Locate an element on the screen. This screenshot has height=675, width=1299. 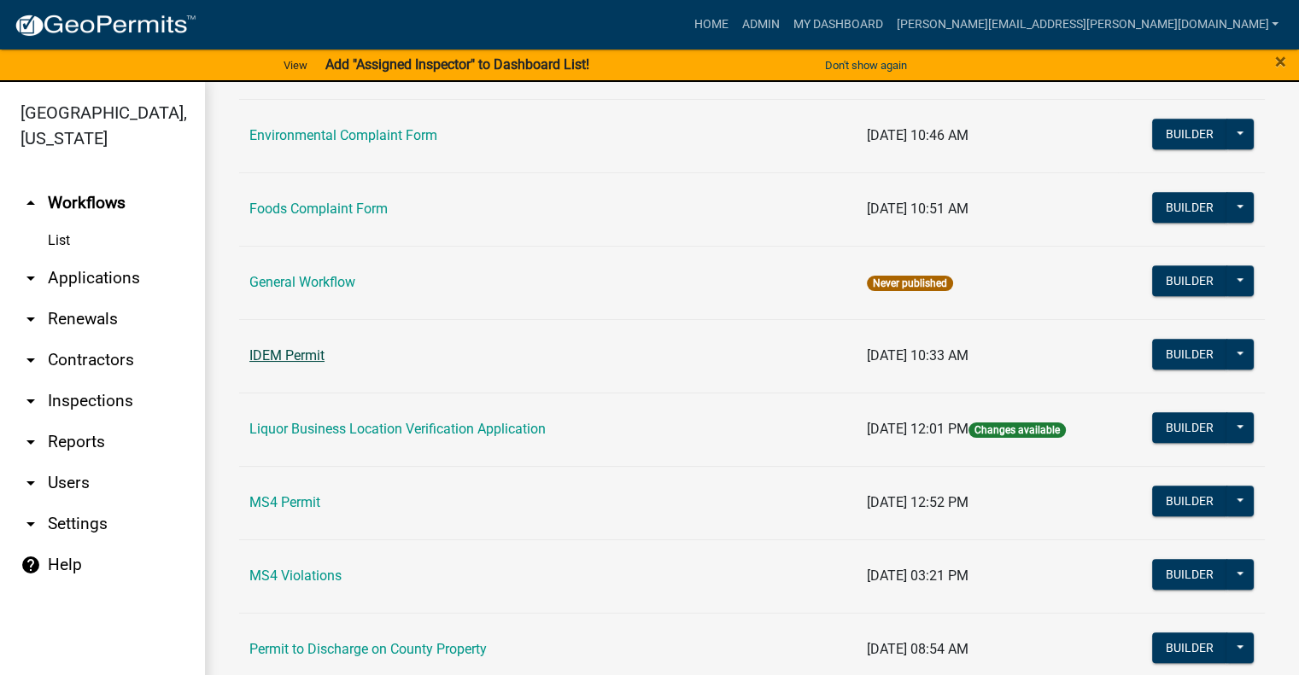
a: Home is located at coordinates (710, 25).